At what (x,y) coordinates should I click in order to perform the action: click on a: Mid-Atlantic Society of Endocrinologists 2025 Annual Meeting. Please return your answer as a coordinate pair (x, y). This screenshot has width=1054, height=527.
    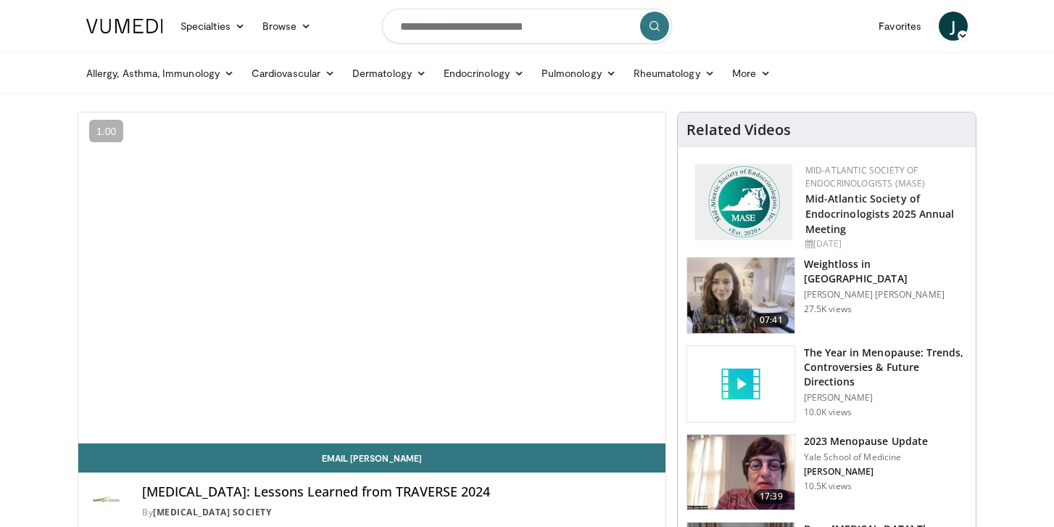
    Looking at the image, I should click on (880, 213).